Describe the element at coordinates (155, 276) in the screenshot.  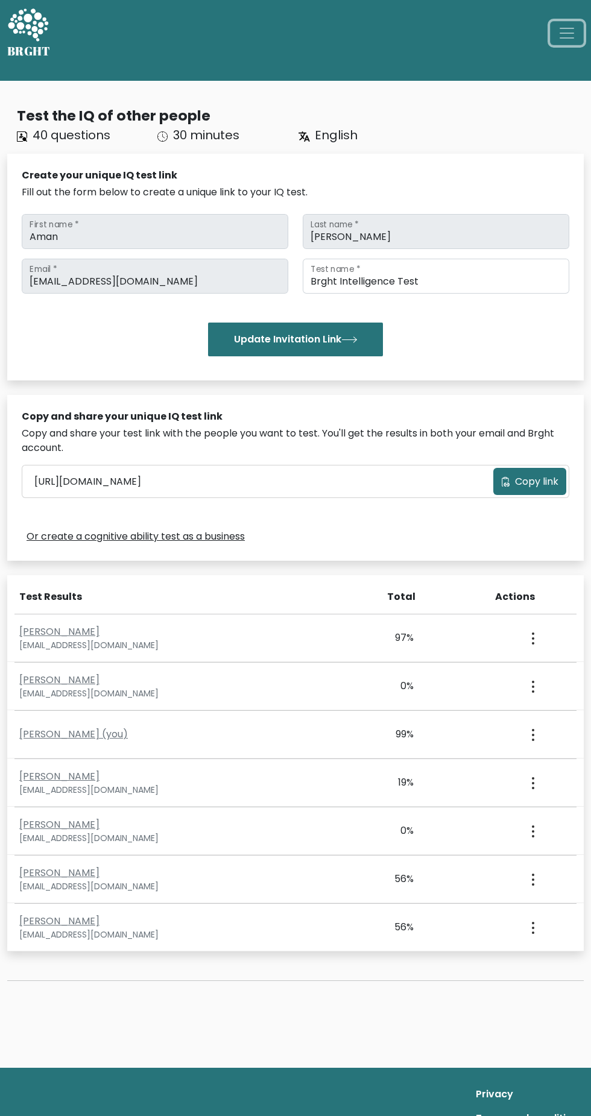
I see `input: Email` at that location.